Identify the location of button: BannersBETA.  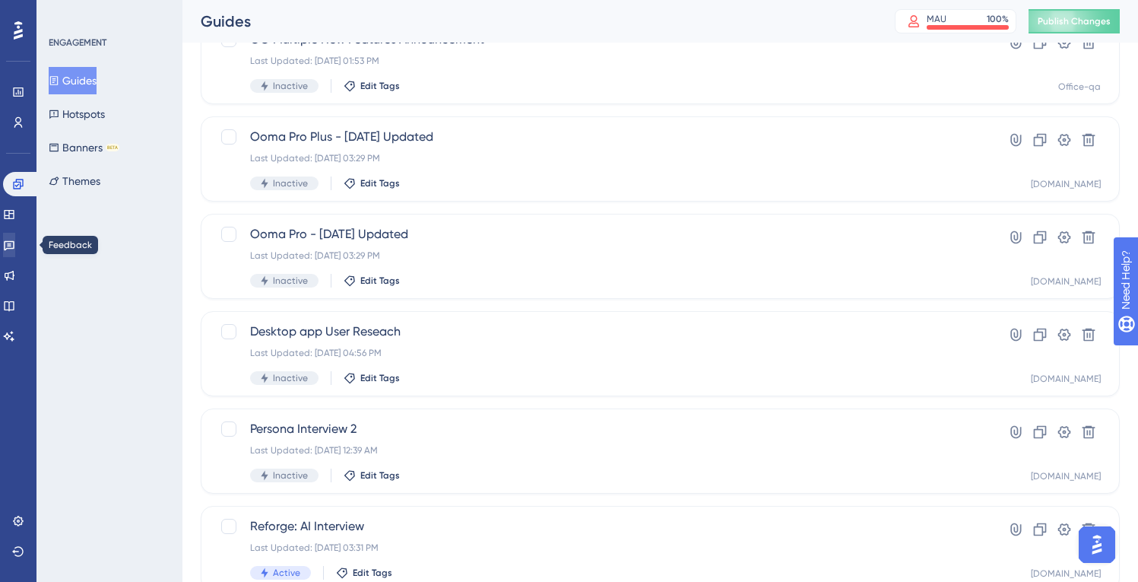
(84, 148).